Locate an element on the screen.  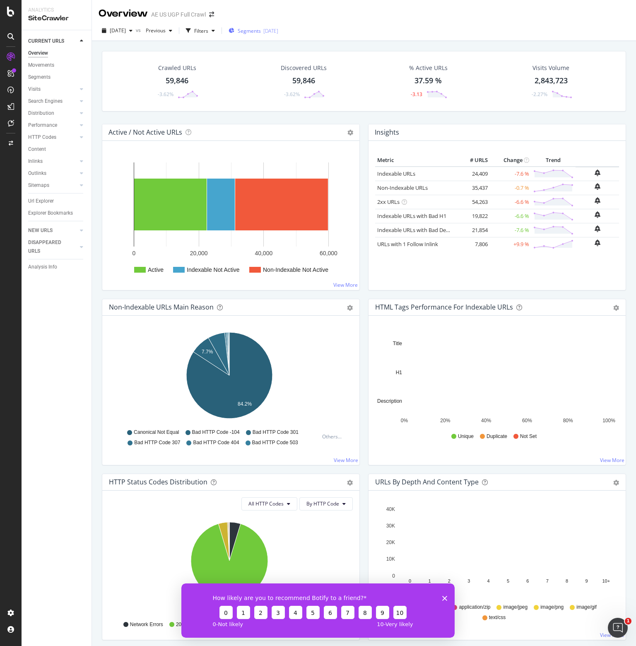
span: image/jpeg is located at coordinates (515, 607).